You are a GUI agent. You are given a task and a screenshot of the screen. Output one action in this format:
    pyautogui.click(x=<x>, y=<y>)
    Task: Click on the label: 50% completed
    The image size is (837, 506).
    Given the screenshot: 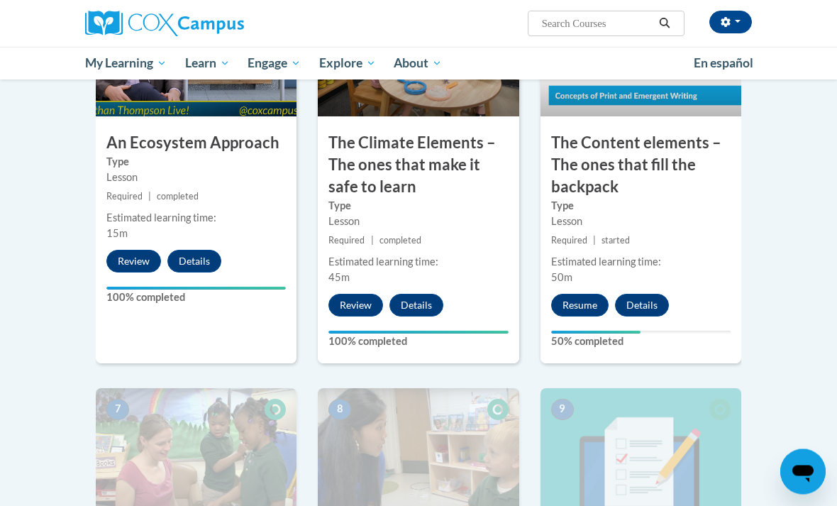 What is the action you would take?
    pyautogui.click(x=641, y=342)
    